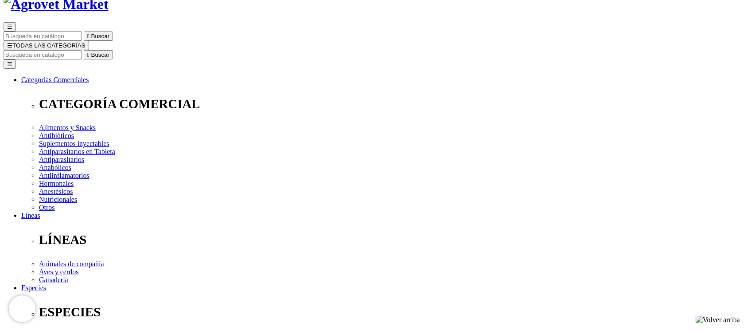  Describe the element at coordinates (62, 159) in the screenshot. I see `a: Antiparasitarios` at that location.